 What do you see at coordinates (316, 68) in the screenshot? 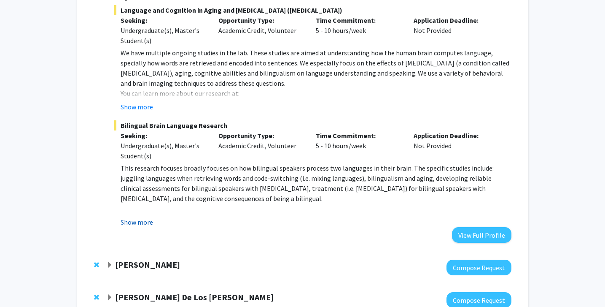
I see `p: We have multiple ongoing studies in the lab. These studies are aimed at understanding how the hum...` at bounding box center [316, 68].